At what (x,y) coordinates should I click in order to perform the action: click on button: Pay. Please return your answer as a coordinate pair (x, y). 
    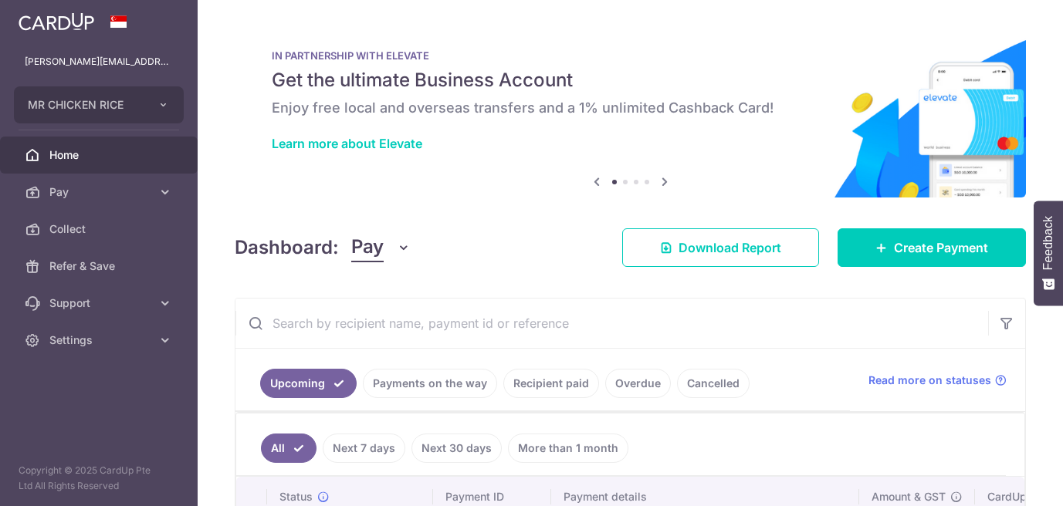
    Looking at the image, I should click on (381, 248).